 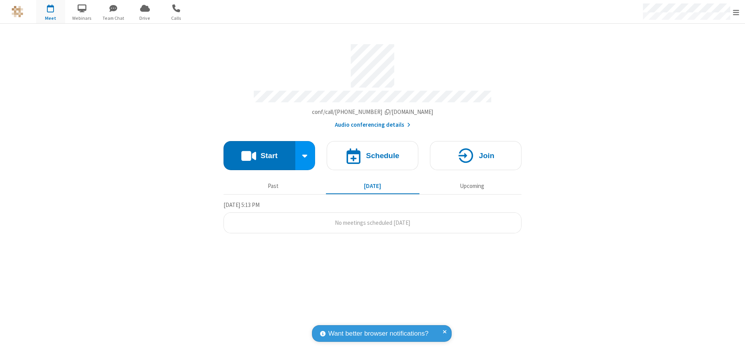 What do you see at coordinates (472, 186) in the screenshot?
I see `button: Upcoming` at bounding box center [472, 186].